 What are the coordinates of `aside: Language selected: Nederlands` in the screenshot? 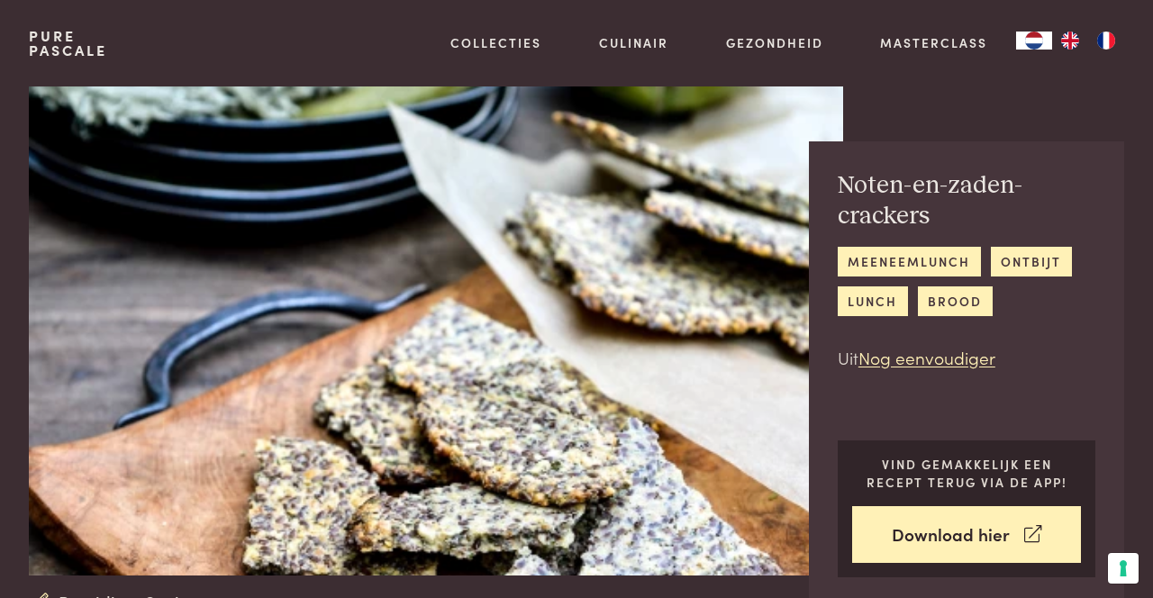 It's located at (1070, 41).